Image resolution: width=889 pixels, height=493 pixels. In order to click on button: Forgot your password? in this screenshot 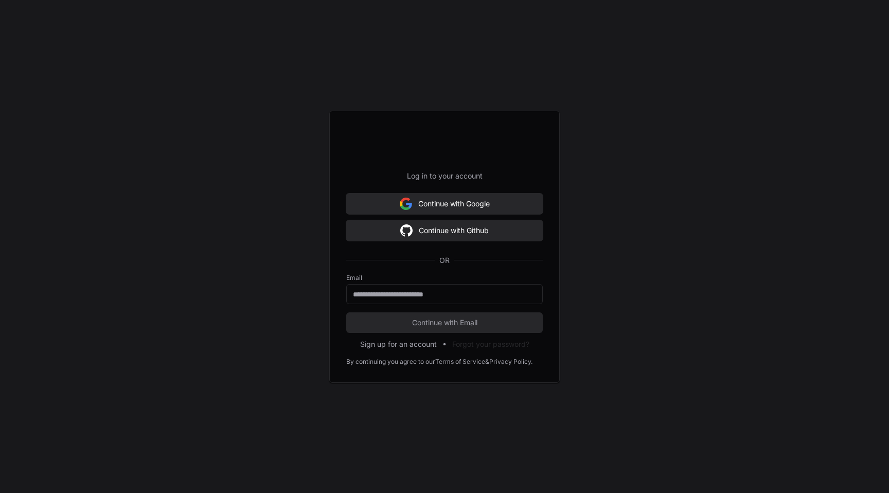, I will do `click(491, 344)`.